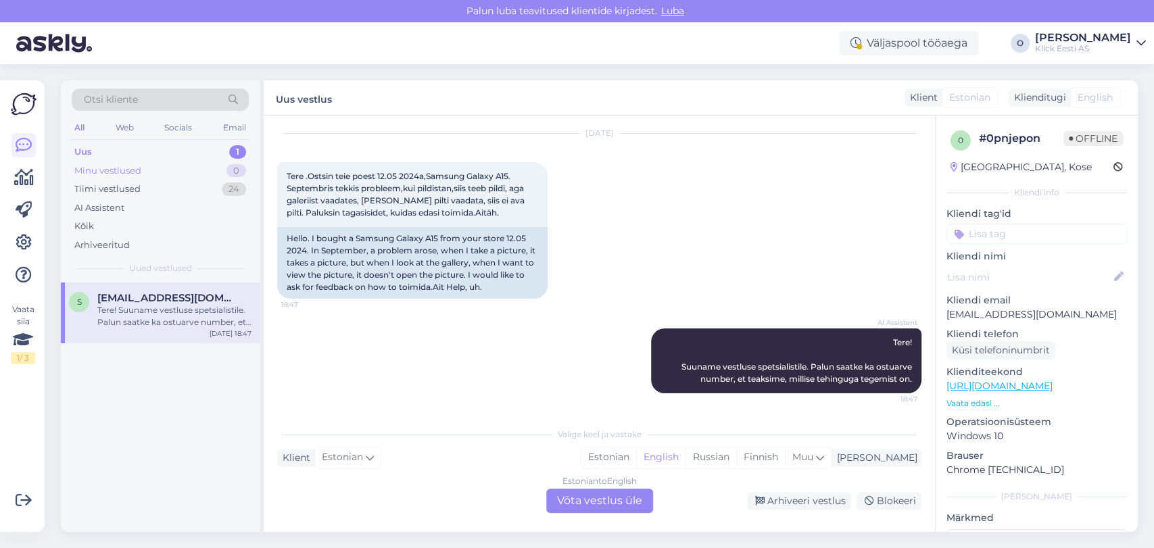  Describe the element at coordinates (1036, 372) in the screenshot. I see `p: Klienditeekond` at that location.